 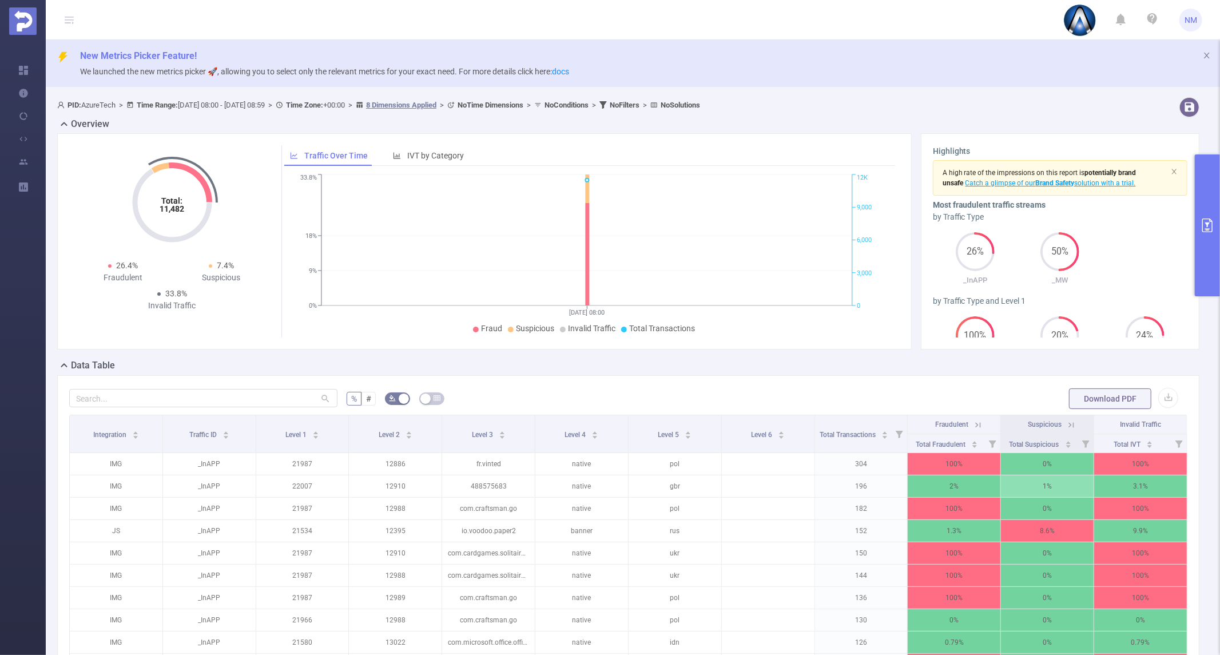 What do you see at coordinates (561, 72) in the screenshot?
I see `a: docs` at bounding box center [561, 72].